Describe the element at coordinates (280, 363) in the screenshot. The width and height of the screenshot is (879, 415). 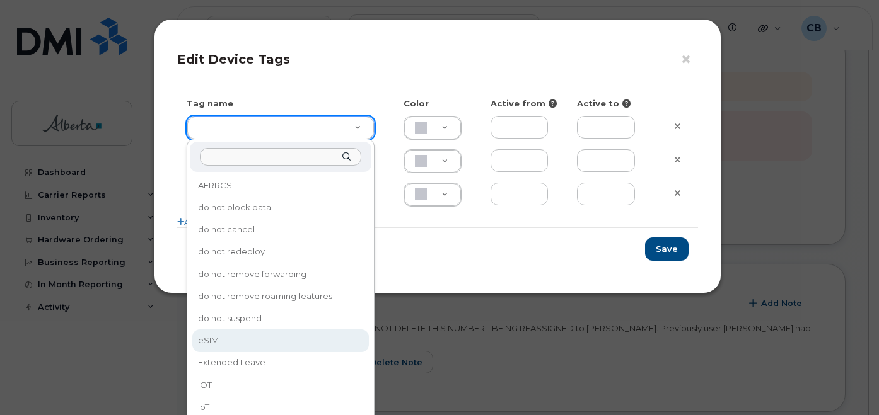
I see `div: Extended Leave` at that location.